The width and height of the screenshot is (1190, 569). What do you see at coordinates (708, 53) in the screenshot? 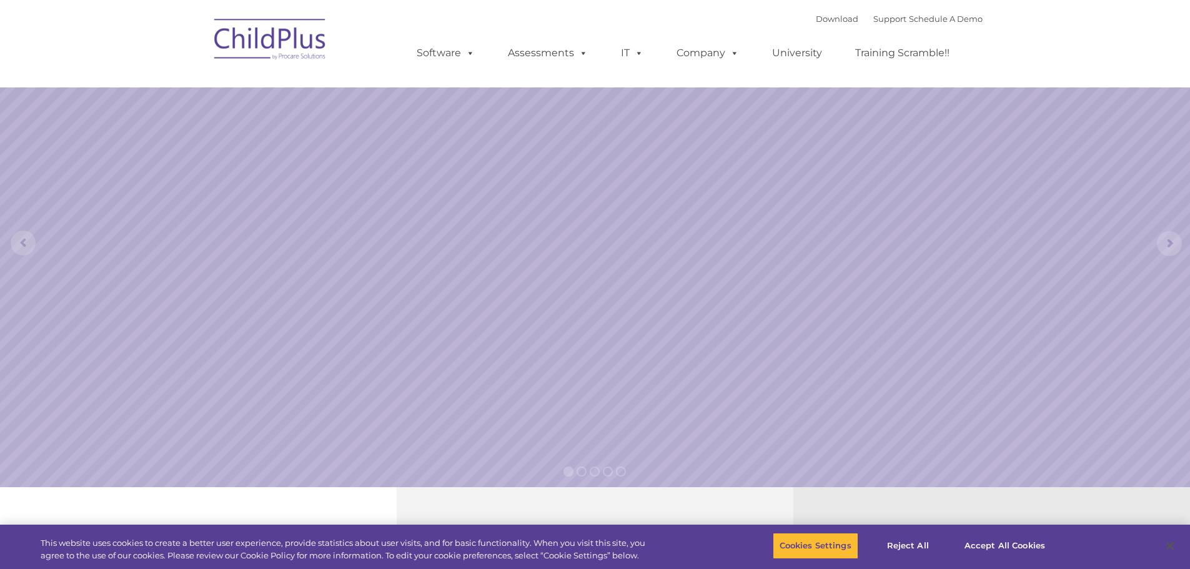
I see `a: Company` at bounding box center [708, 53].